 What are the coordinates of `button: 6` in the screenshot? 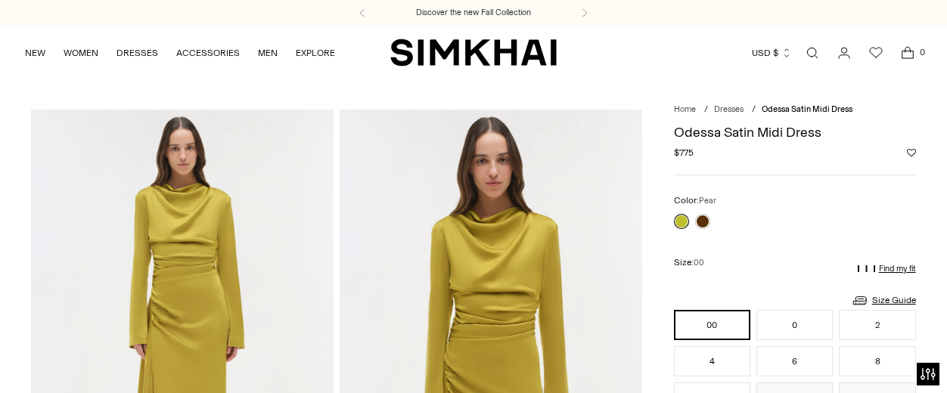 It's located at (794, 362).